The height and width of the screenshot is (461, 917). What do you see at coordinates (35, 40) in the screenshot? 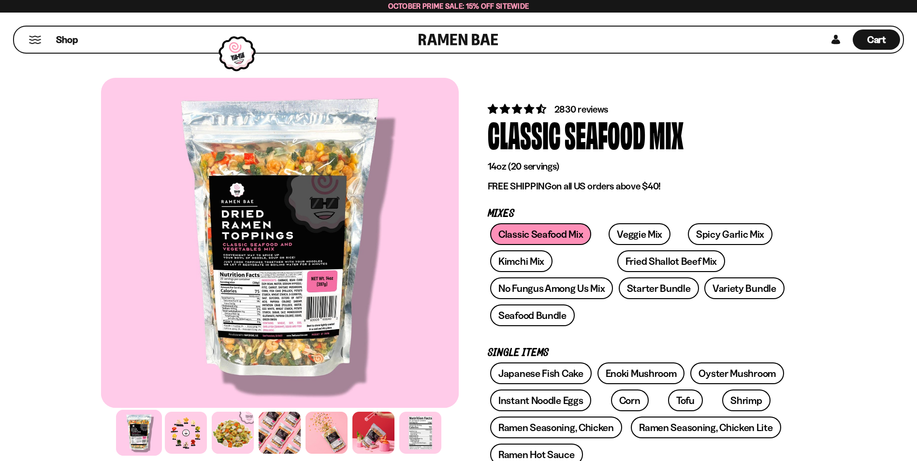
I see `button: Mobile Menu Trigger` at bounding box center [35, 40].